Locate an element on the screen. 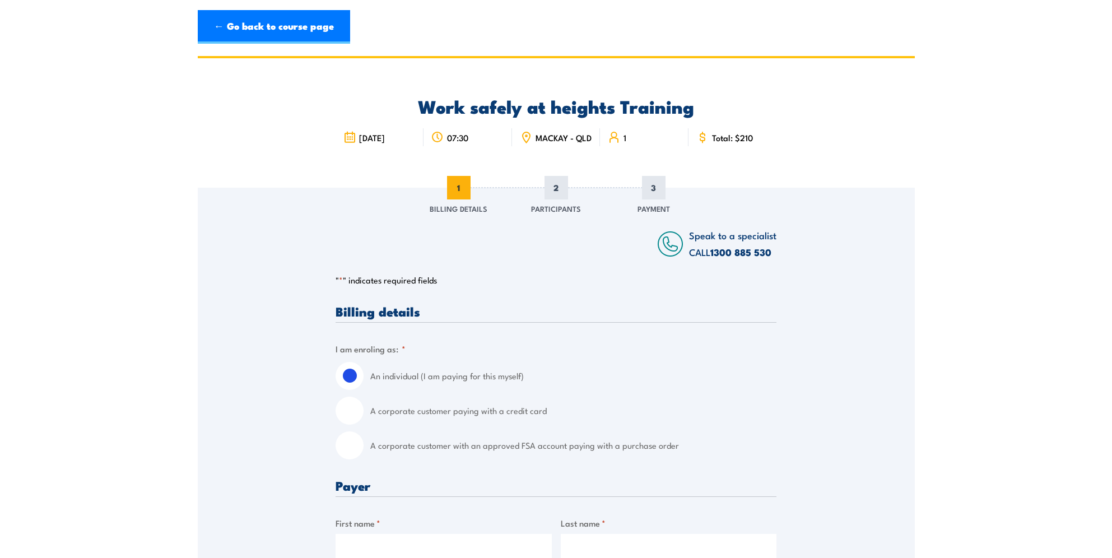 This screenshot has width=1112, height=558. span: MACKAY - QLD is located at coordinates (563, 137).